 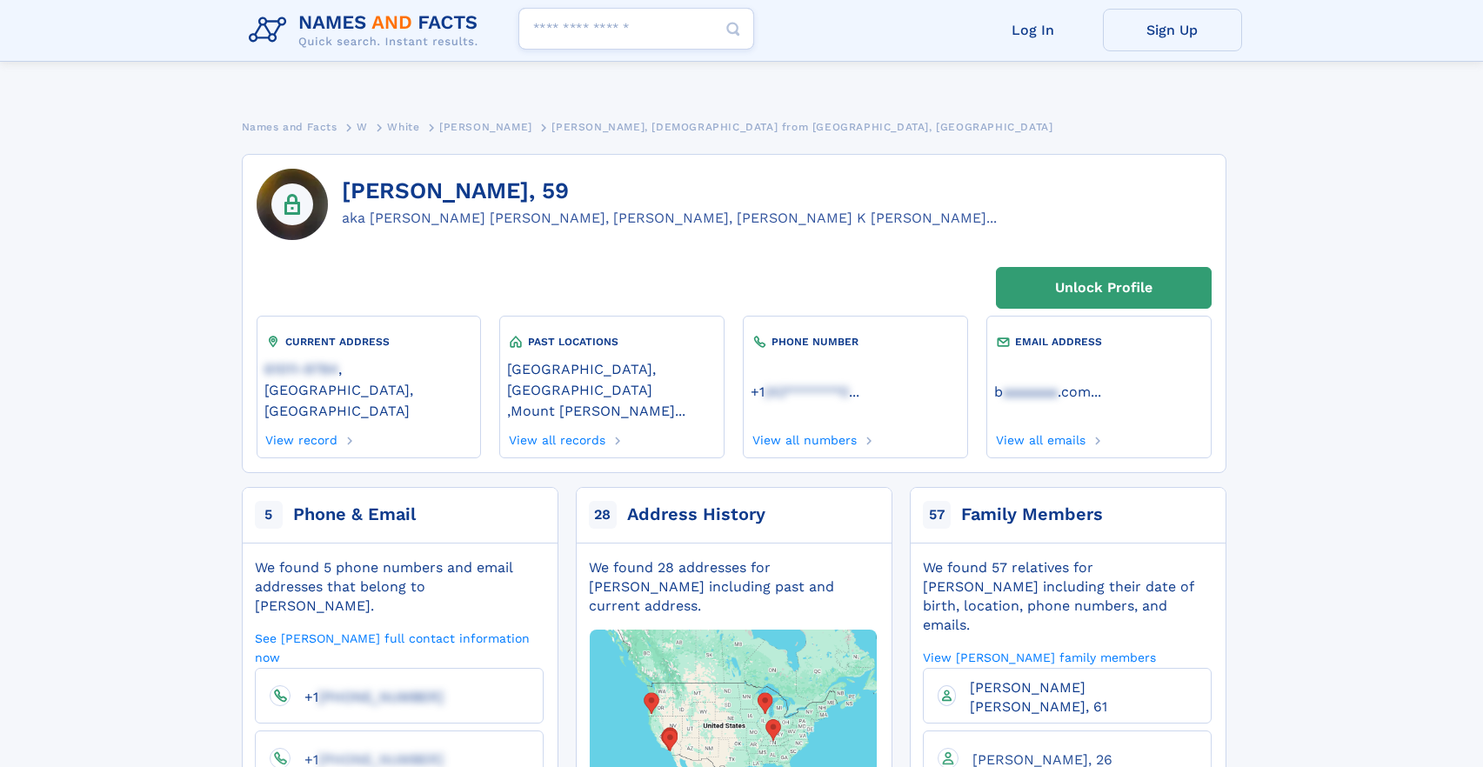 I want to click on button: Search Button, so click(x=733, y=29).